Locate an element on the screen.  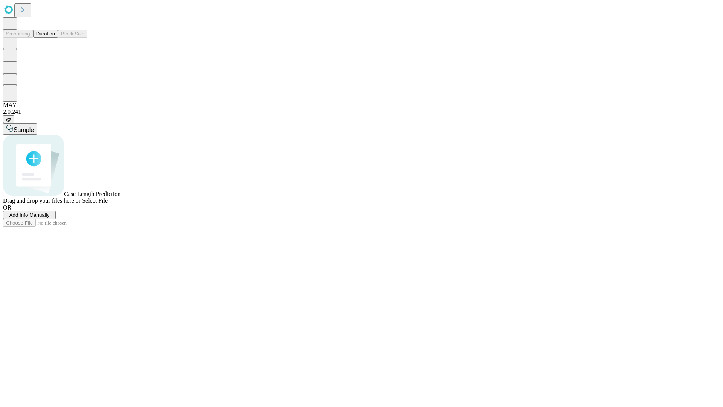
button: Smoothing is located at coordinates (18, 34).